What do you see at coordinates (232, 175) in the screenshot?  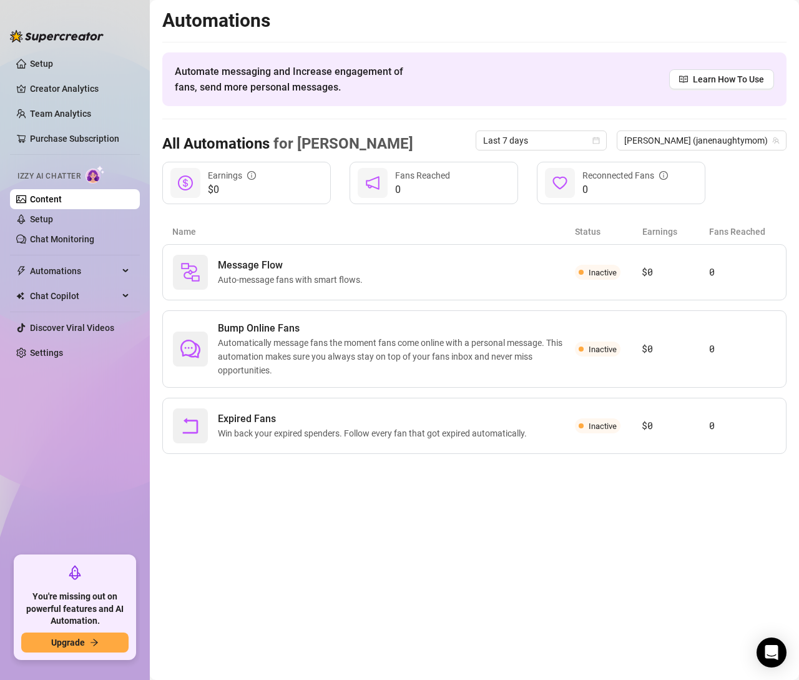 I see `div: Earnings` at bounding box center [232, 175].